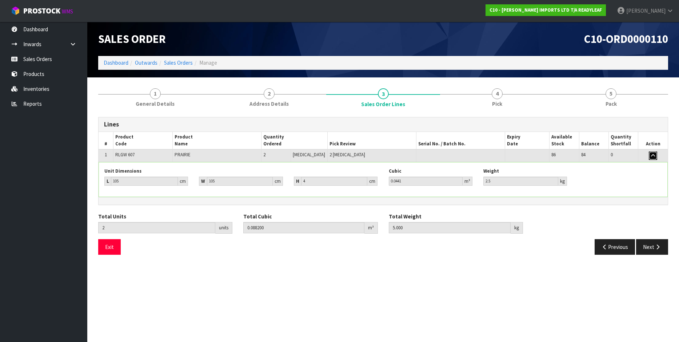 This screenshot has height=342, width=679. Describe the element at coordinates (240, 181) in the screenshot. I see `input: Width` at that location.